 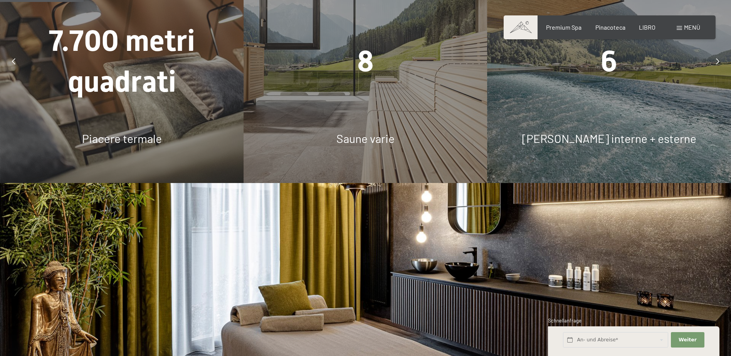 What do you see at coordinates (688, 340) in the screenshot?
I see `button: Weiter` at bounding box center [688, 340].